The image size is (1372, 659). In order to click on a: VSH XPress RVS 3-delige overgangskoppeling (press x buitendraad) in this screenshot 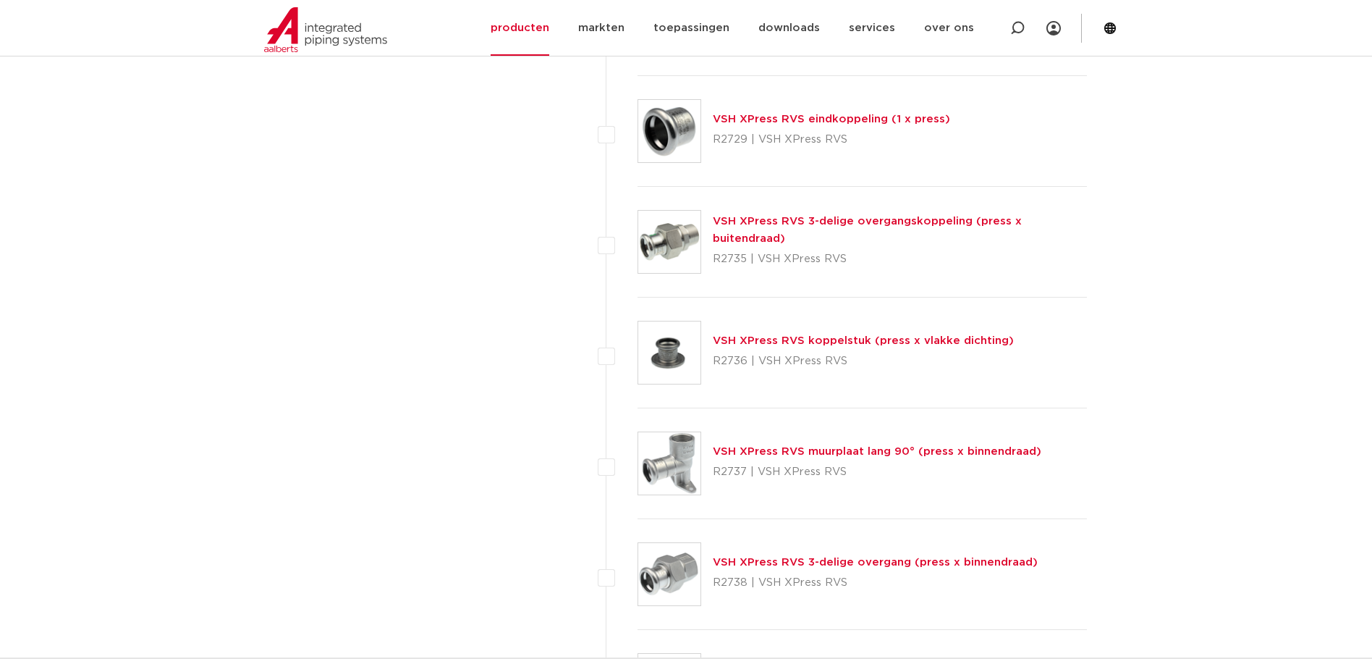, I will do `click(867, 229)`.